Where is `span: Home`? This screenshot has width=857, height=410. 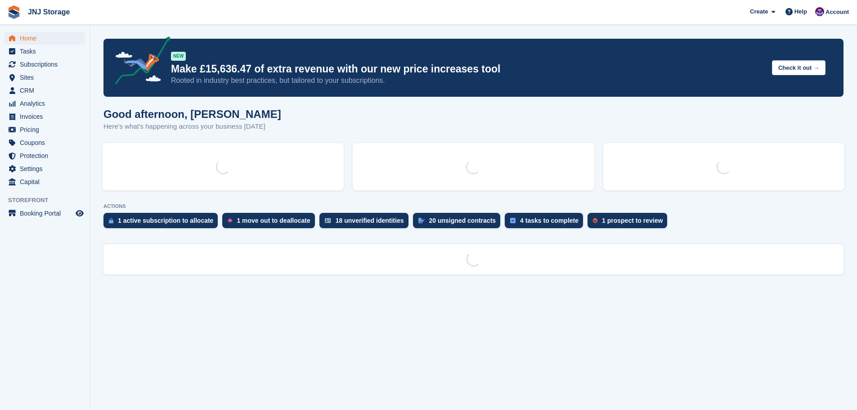
span: Home is located at coordinates (47, 38).